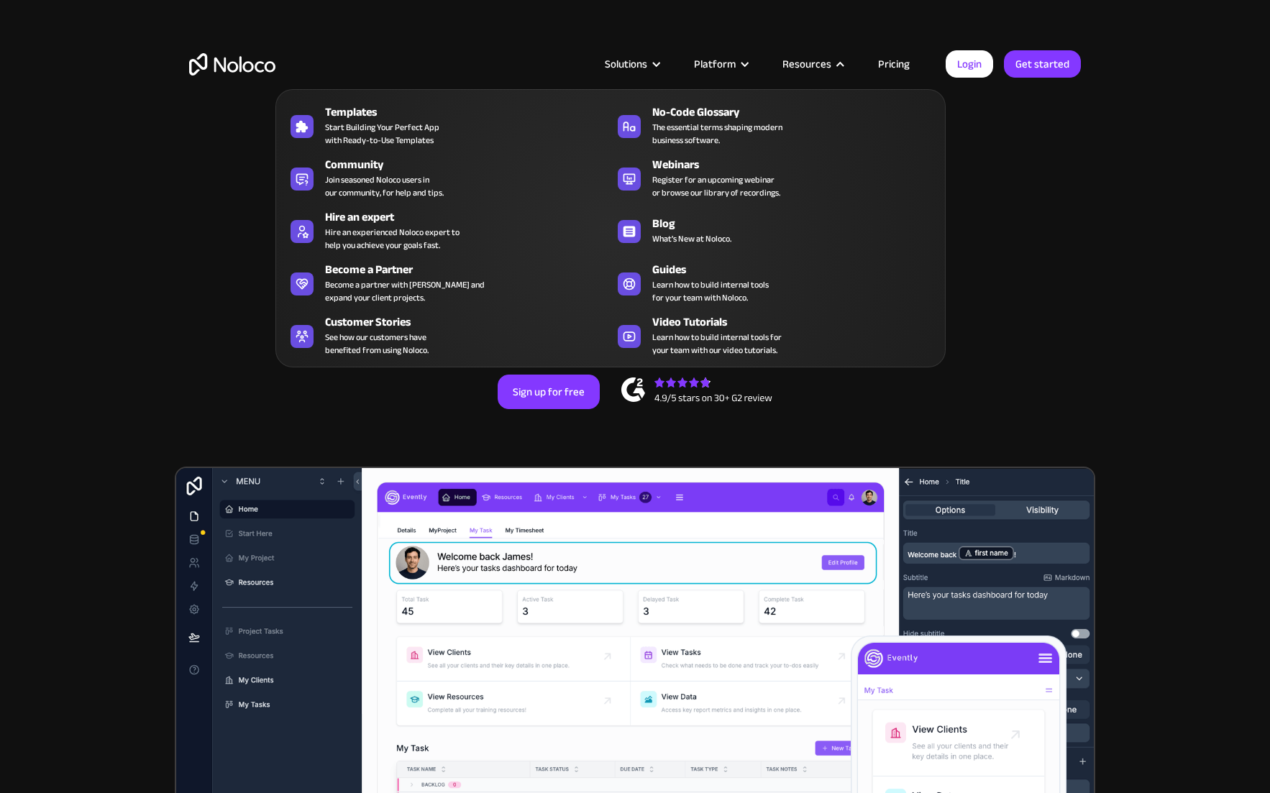 This screenshot has width=1270, height=793. I want to click on a: No-Code GlossaryThe essential terms shaping modernbusiness software., so click(774, 125).